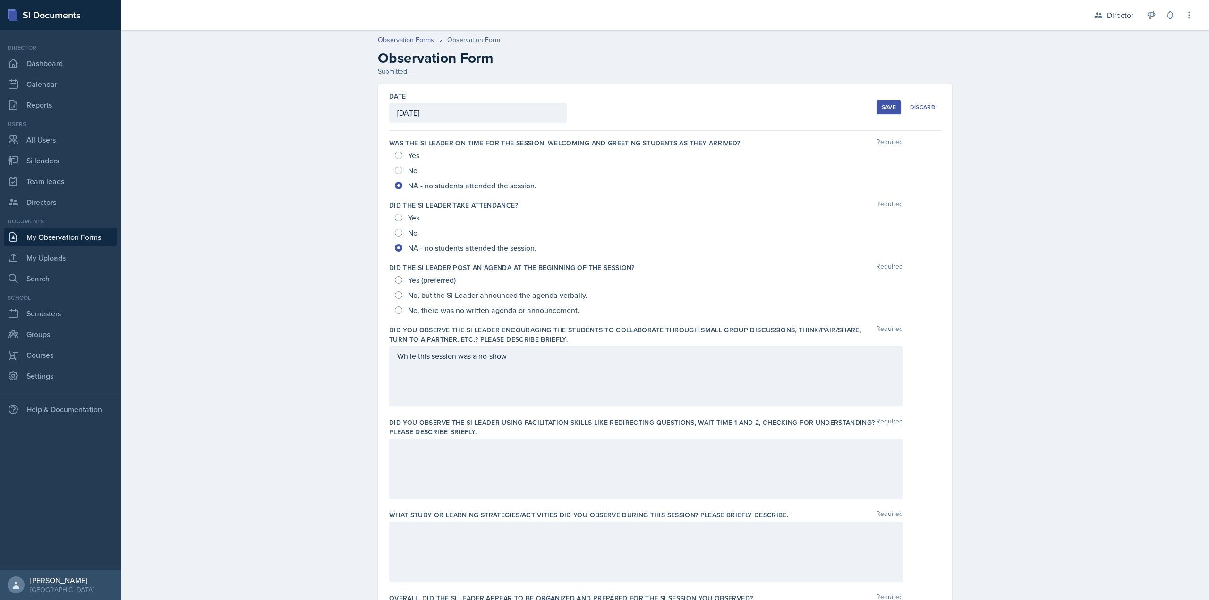 The width and height of the screenshot is (1209, 600). Describe the element at coordinates (632, 335) in the screenshot. I see `label: Did you observe the SI Leader encouraging the students to collaborate through small group discuss...` at that location.